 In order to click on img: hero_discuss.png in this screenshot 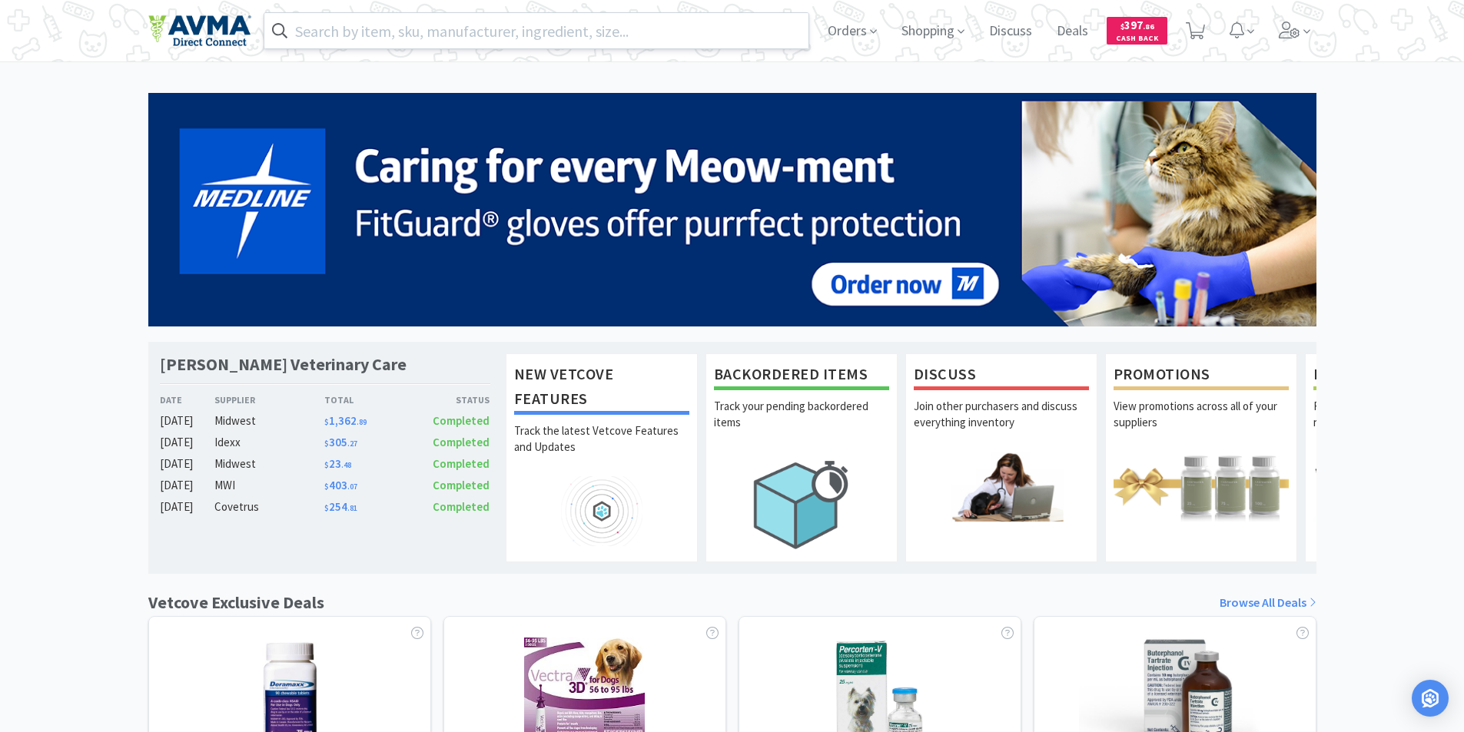, I will do `click(1001, 486)`.